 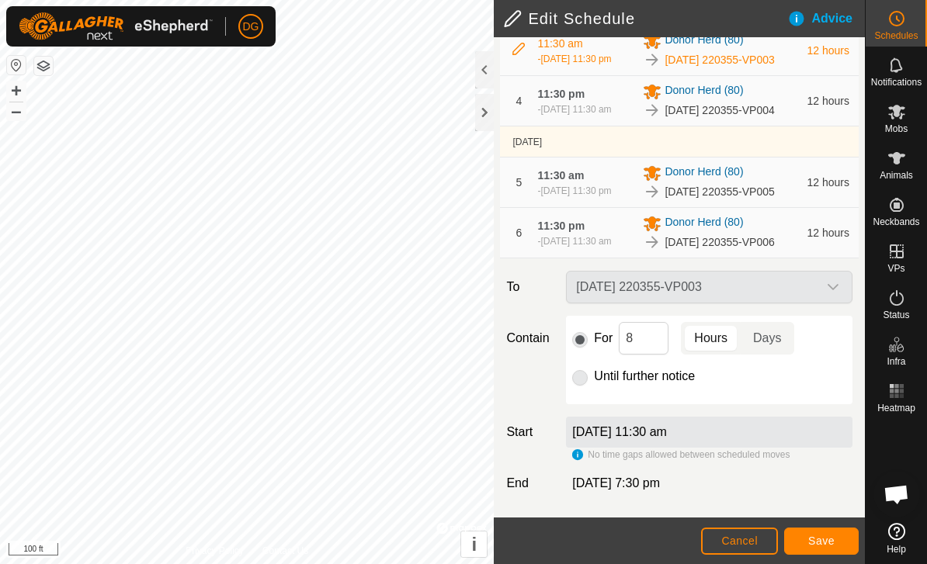 I want to click on label: To, so click(x=529, y=287).